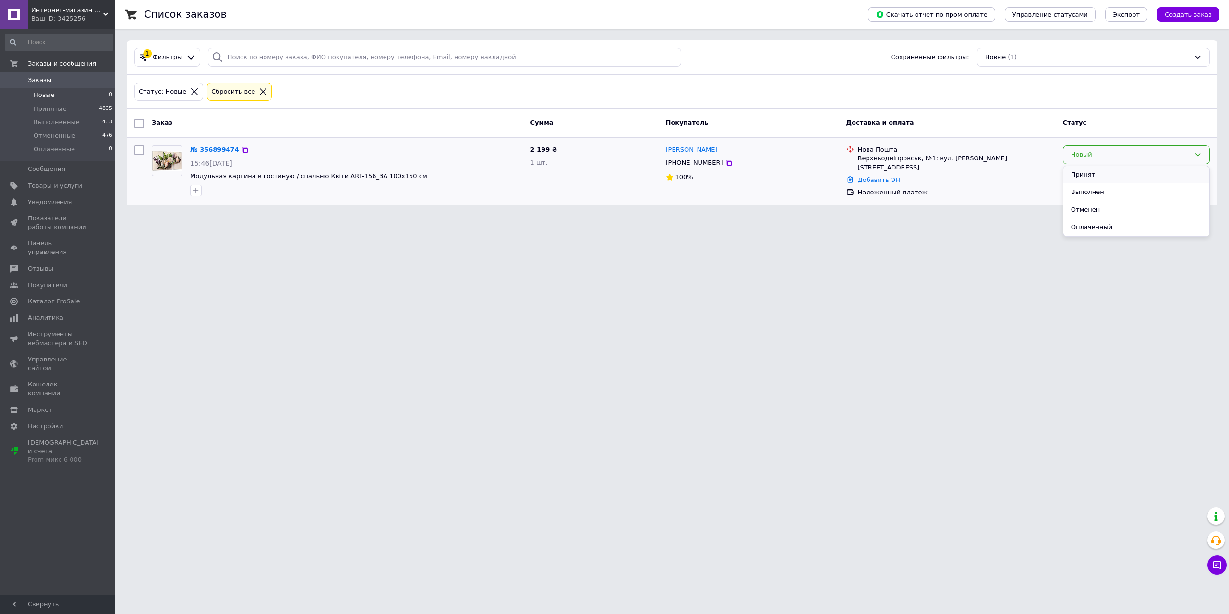 The image size is (1229, 614). Describe the element at coordinates (48, 285) in the screenshot. I see `span: Покупатели` at that location.